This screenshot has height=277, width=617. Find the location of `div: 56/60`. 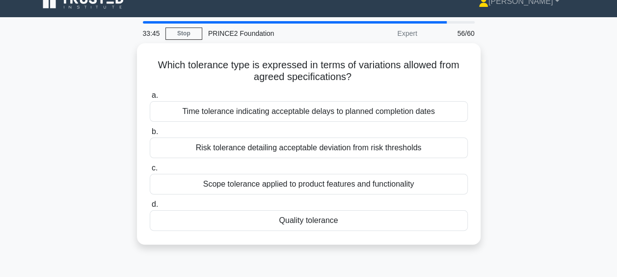

div: 56/60 is located at coordinates (452, 33).